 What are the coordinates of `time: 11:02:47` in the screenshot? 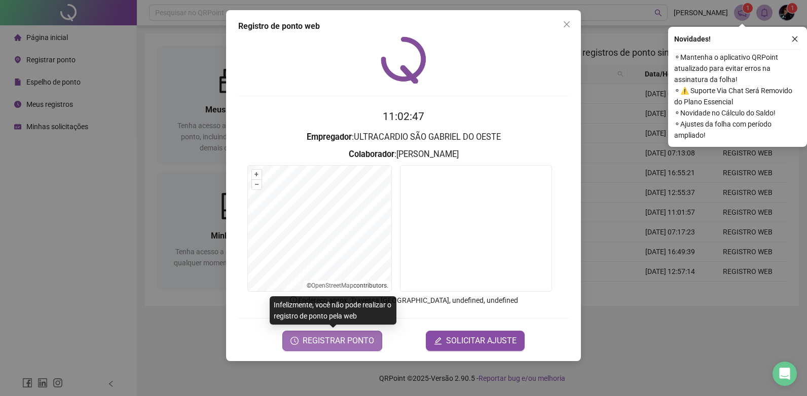 It's located at (403, 117).